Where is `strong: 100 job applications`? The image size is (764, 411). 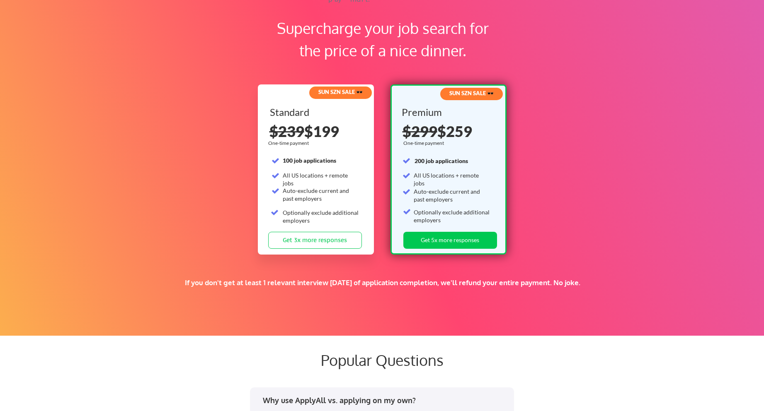
strong: 100 job applications is located at coordinates (309, 160).